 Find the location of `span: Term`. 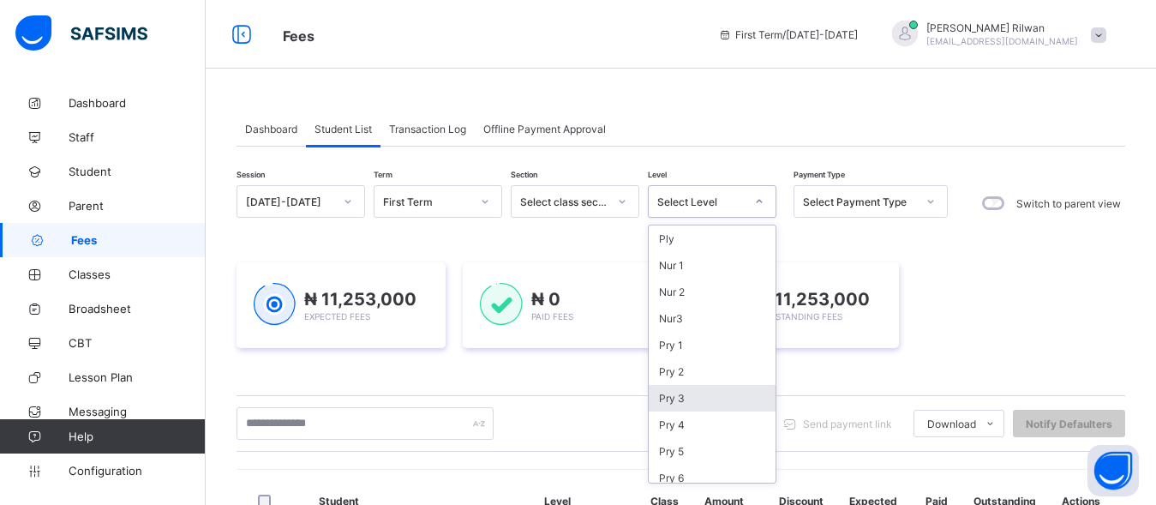

span: Term is located at coordinates (383, 174).